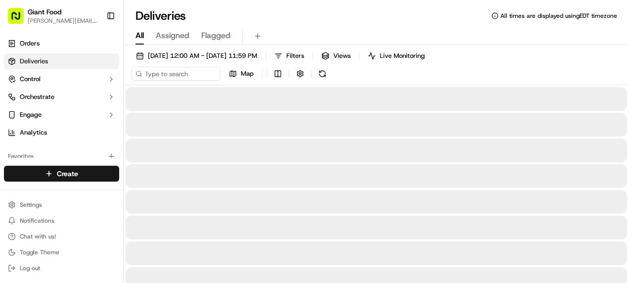 This screenshot has height=283, width=629. What do you see at coordinates (61, 236) in the screenshot?
I see `button: Chat with us!` at bounding box center [61, 236].